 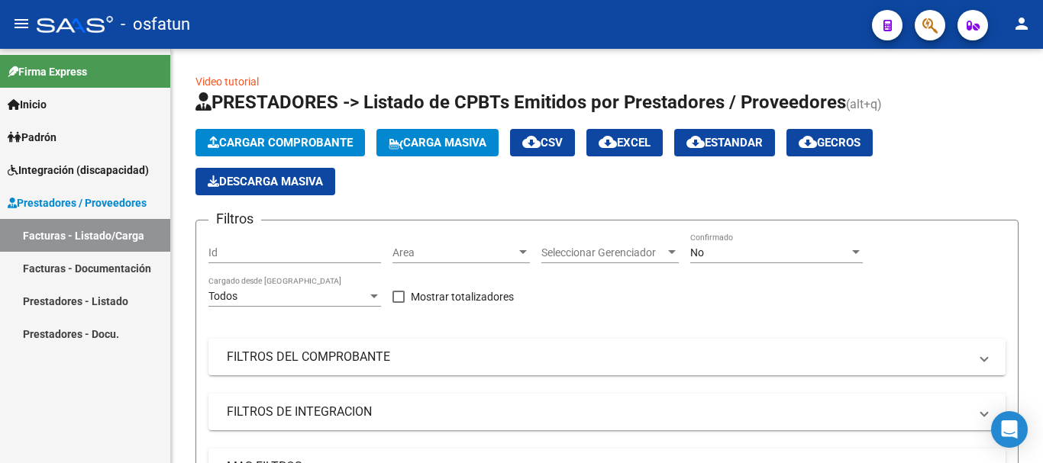 I want to click on span: - osfatun, so click(x=155, y=24).